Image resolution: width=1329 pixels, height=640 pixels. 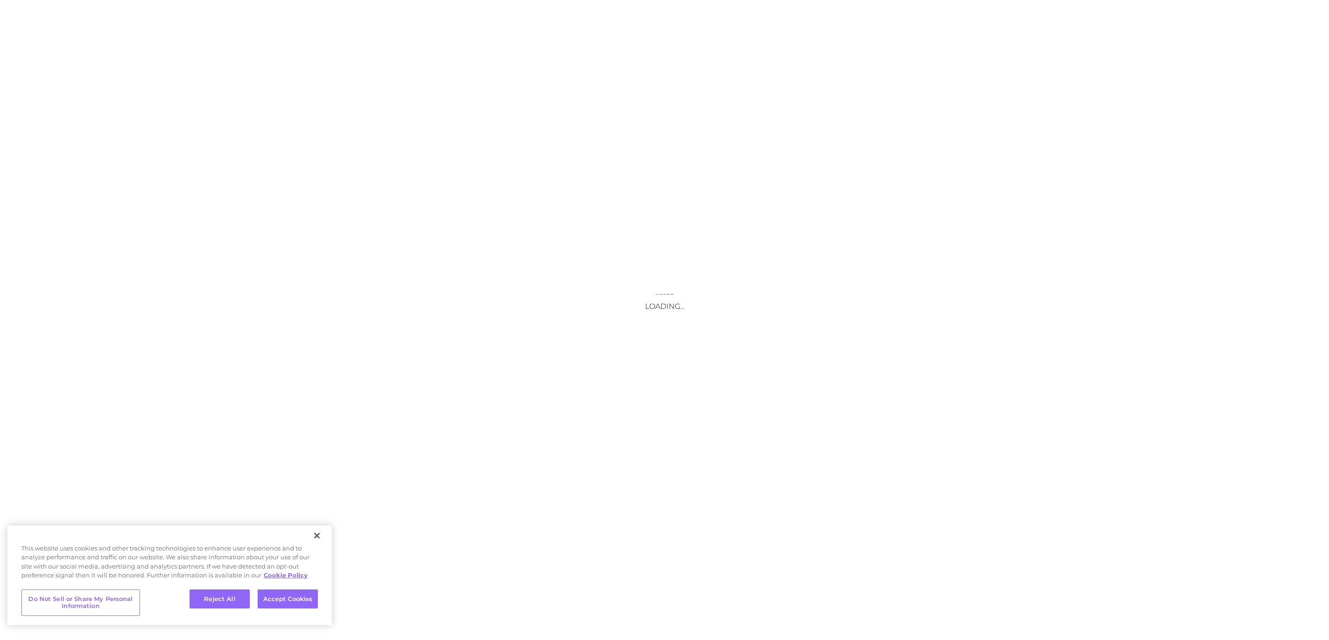 What do you see at coordinates (81, 602) in the screenshot?
I see `button: Do Not Sell or Share My Personal Information` at bounding box center [81, 602].